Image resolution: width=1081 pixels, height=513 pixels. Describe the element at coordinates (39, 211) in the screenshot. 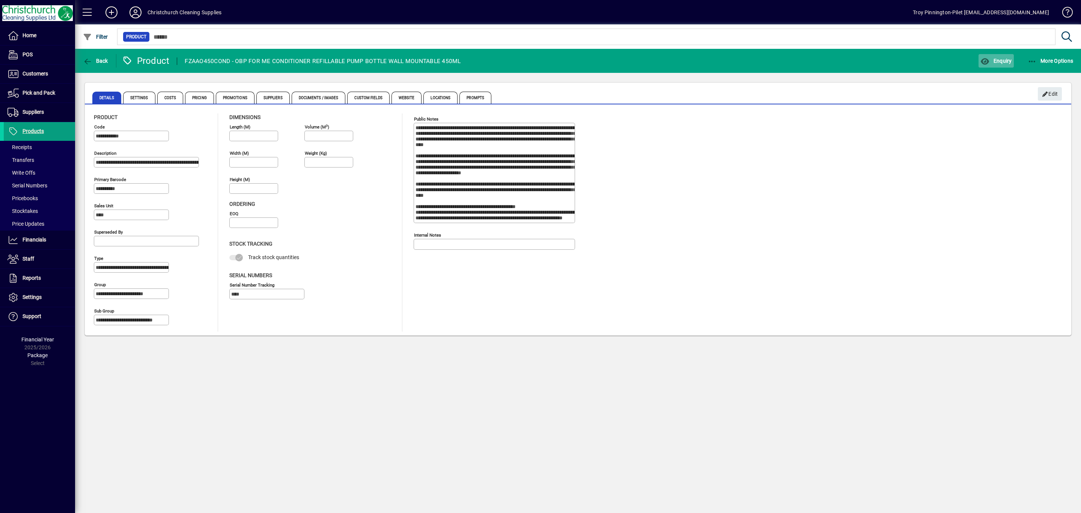

I see `a: Stocktakes` at that location.